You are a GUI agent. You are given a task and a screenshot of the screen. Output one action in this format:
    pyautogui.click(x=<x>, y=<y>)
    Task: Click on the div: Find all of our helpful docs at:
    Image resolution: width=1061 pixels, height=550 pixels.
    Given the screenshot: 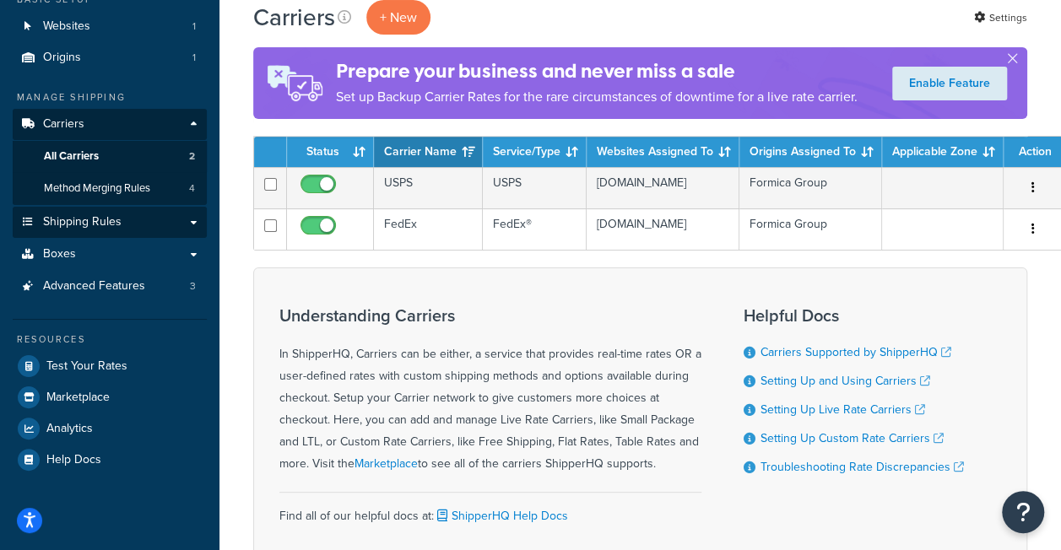 What is the action you would take?
    pyautogui.click(x=490, y=510)
    